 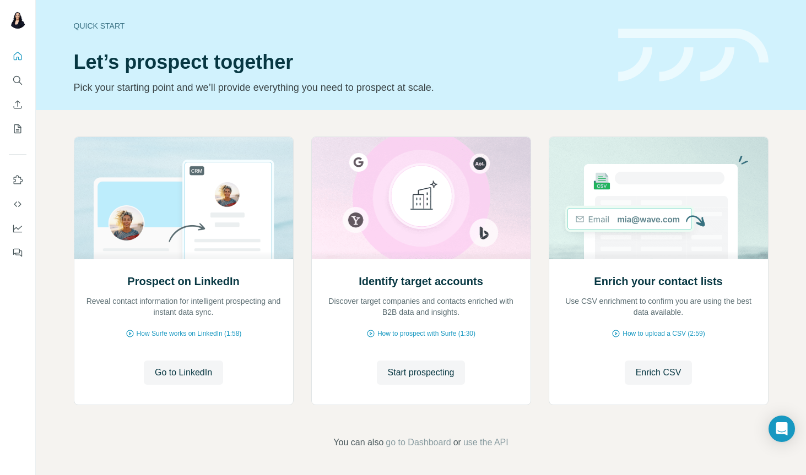 What do you see at coordinates (658, 198) in the screenshot?
I see `img: Enrich your contact lists` at bounding box center [658, 198].